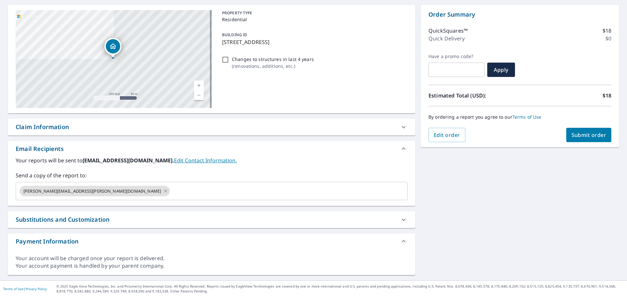  What do you see at coordinates (234, 35) in the screenshot?
I see `p: BUILDING ID` at bounding box center [234, 35].